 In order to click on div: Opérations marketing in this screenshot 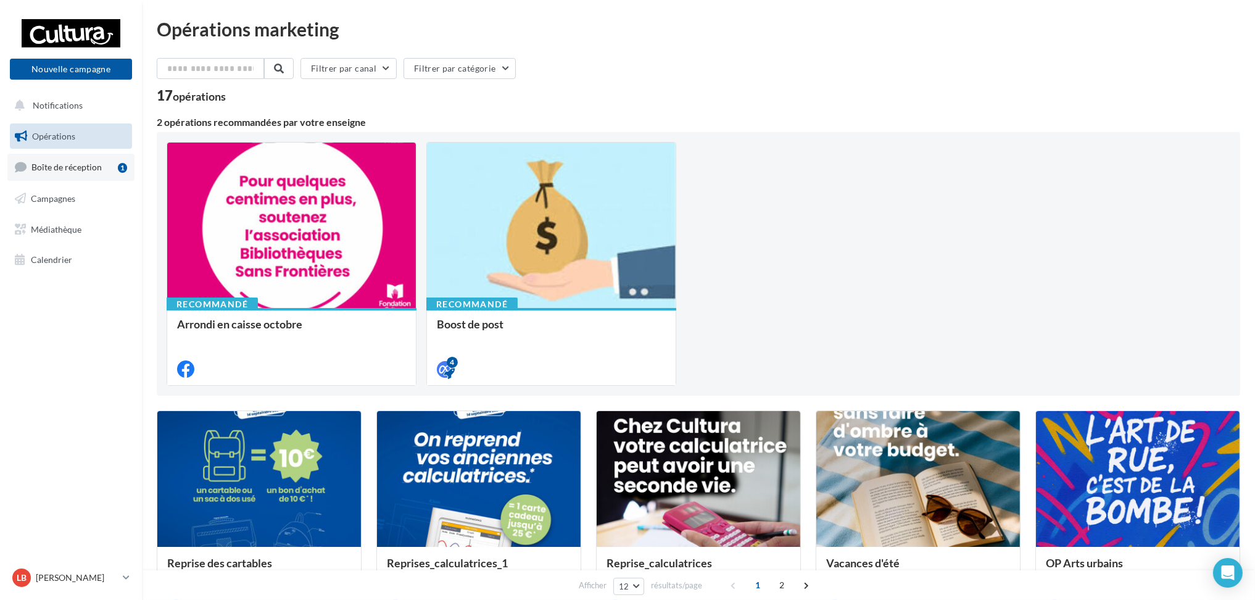, I will do `click(698, 29)`.